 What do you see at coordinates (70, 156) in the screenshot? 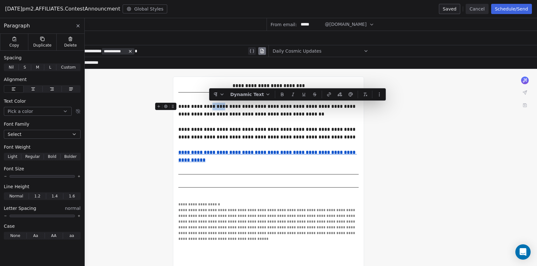
I see `span: Bolder` at bounding box center [70, 156].